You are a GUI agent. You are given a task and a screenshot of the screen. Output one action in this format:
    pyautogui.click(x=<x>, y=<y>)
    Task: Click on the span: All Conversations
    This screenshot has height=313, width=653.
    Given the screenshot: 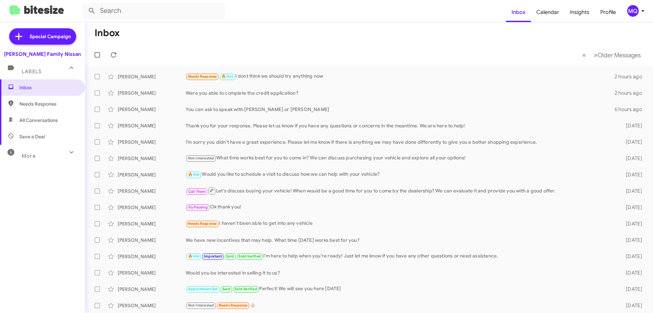 What is the action you would take?
    pyautogui.click(x=38, y=120)
    